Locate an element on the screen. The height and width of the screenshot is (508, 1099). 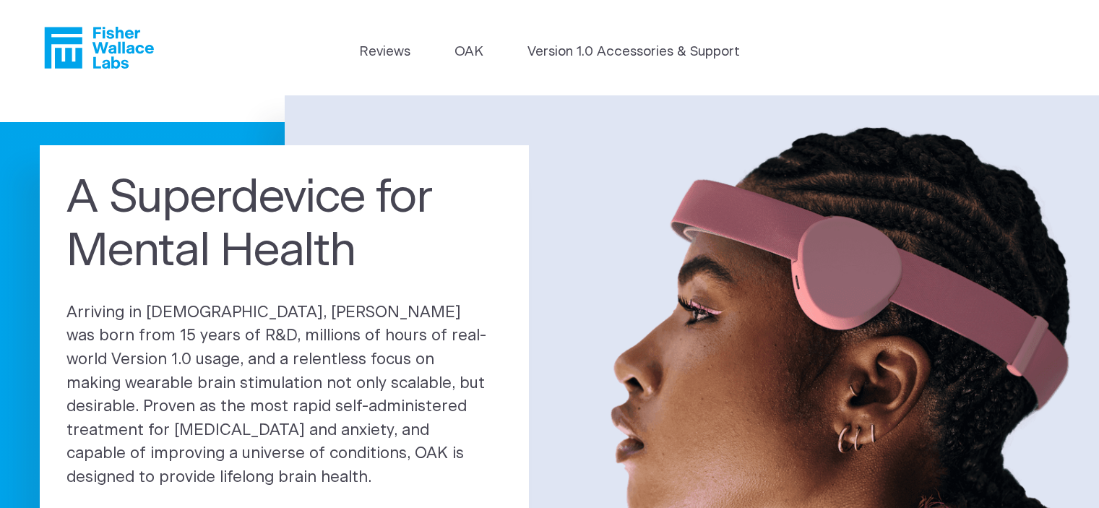
a: Reviews is located at coordinates (385, 52).